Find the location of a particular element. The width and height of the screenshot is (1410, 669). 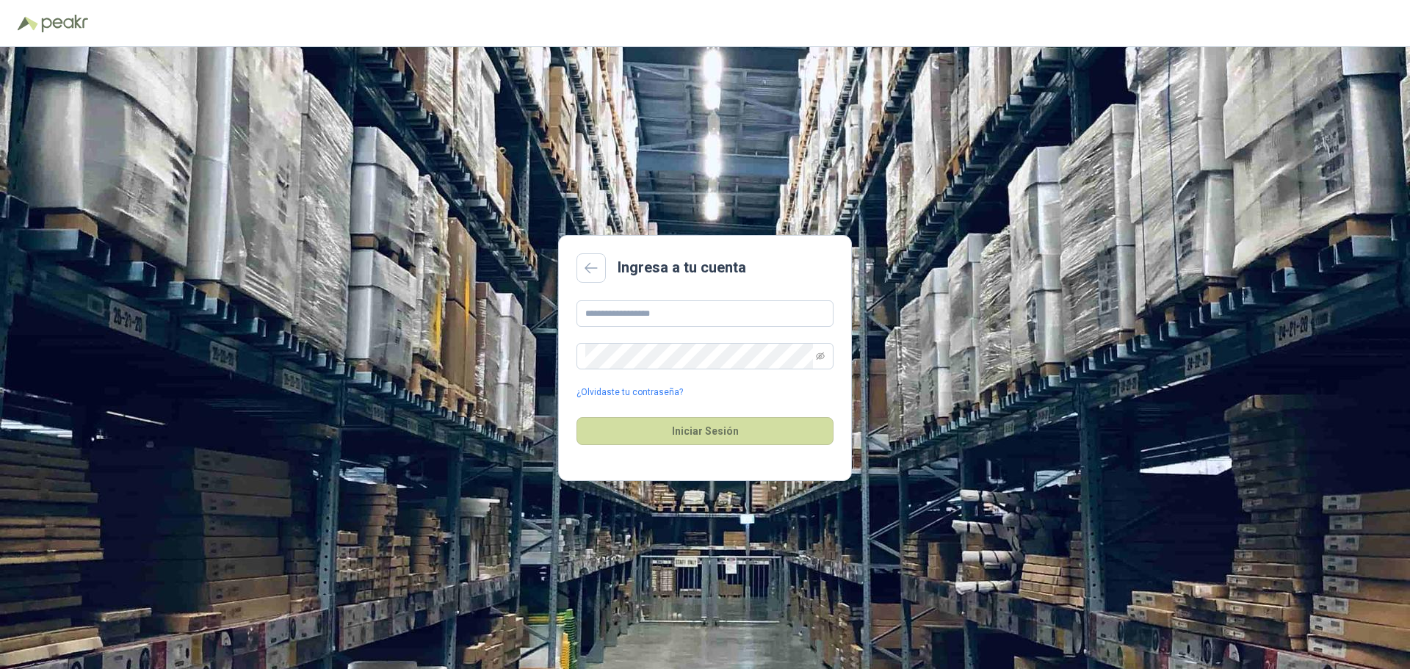

button: Iniciar Sesión is located at coordinates (705, 431).